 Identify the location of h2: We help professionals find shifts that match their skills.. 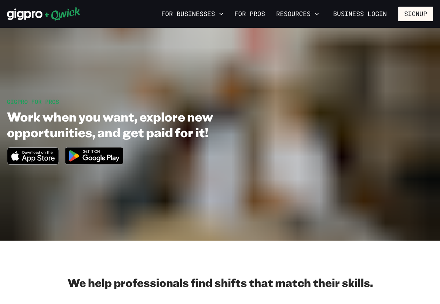
(220, 282).